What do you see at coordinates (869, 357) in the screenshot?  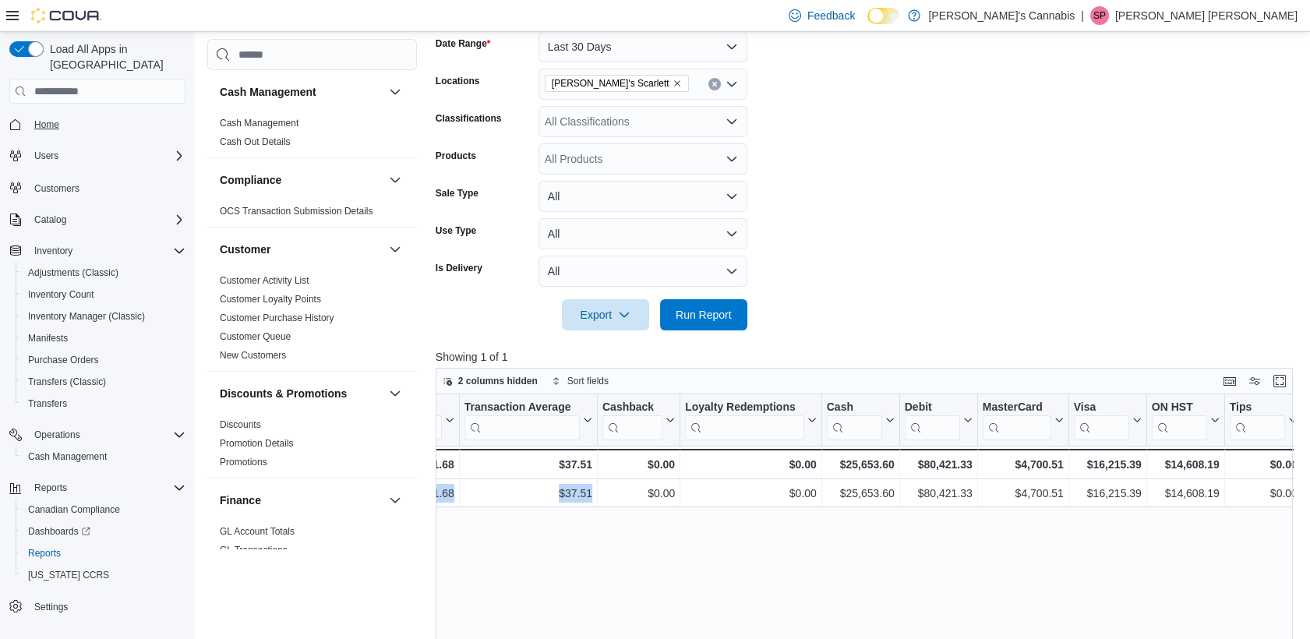 I see `p: Showing 1 of 1` at bounding box center [869, 357].